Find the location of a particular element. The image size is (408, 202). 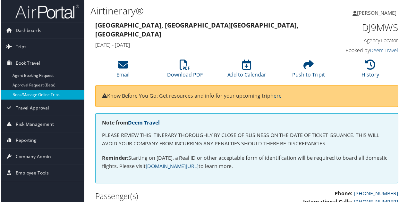

a: Email is located at coordinates (123, 71).